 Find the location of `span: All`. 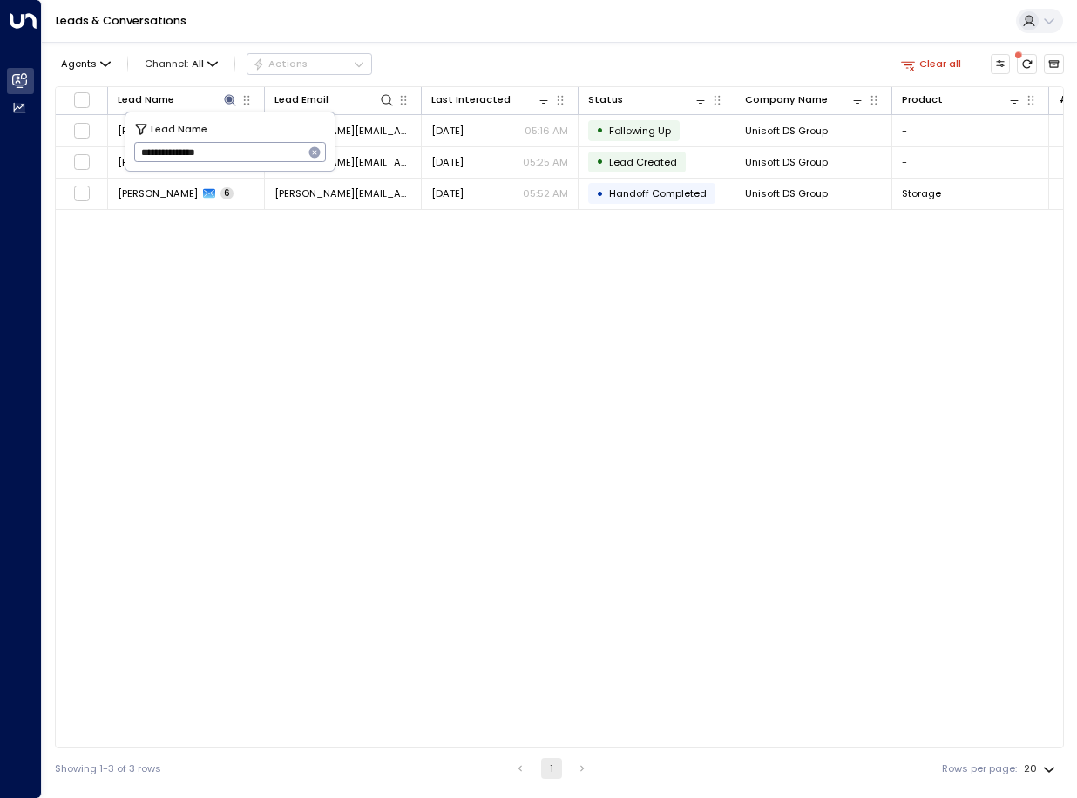

span: All is located at coordinates (198, 64).